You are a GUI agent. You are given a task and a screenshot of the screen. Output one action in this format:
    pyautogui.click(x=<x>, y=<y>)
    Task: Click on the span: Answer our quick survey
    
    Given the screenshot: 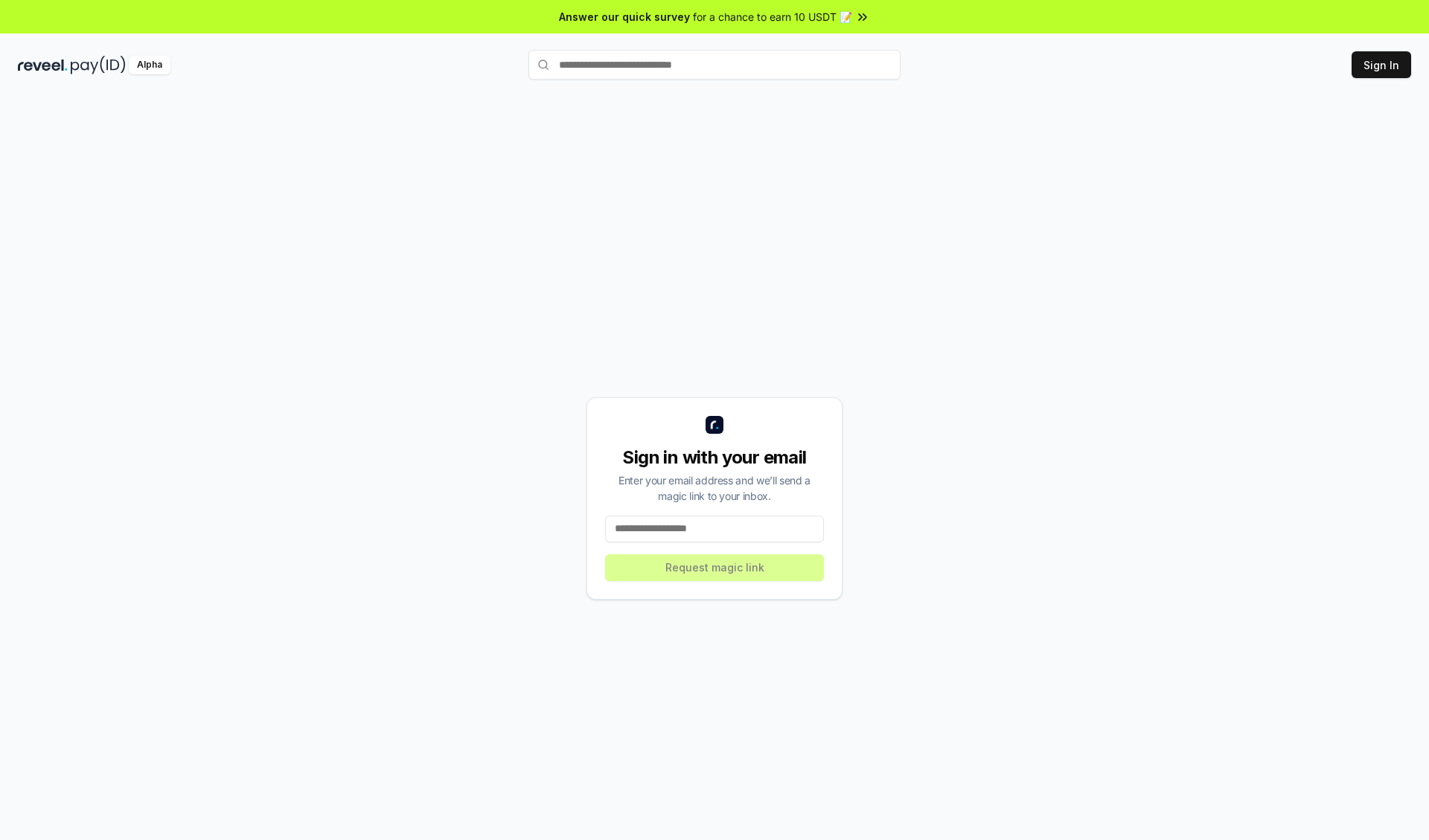 What is the action you would take?
    pyautogui.click(x=625, y=17)
    